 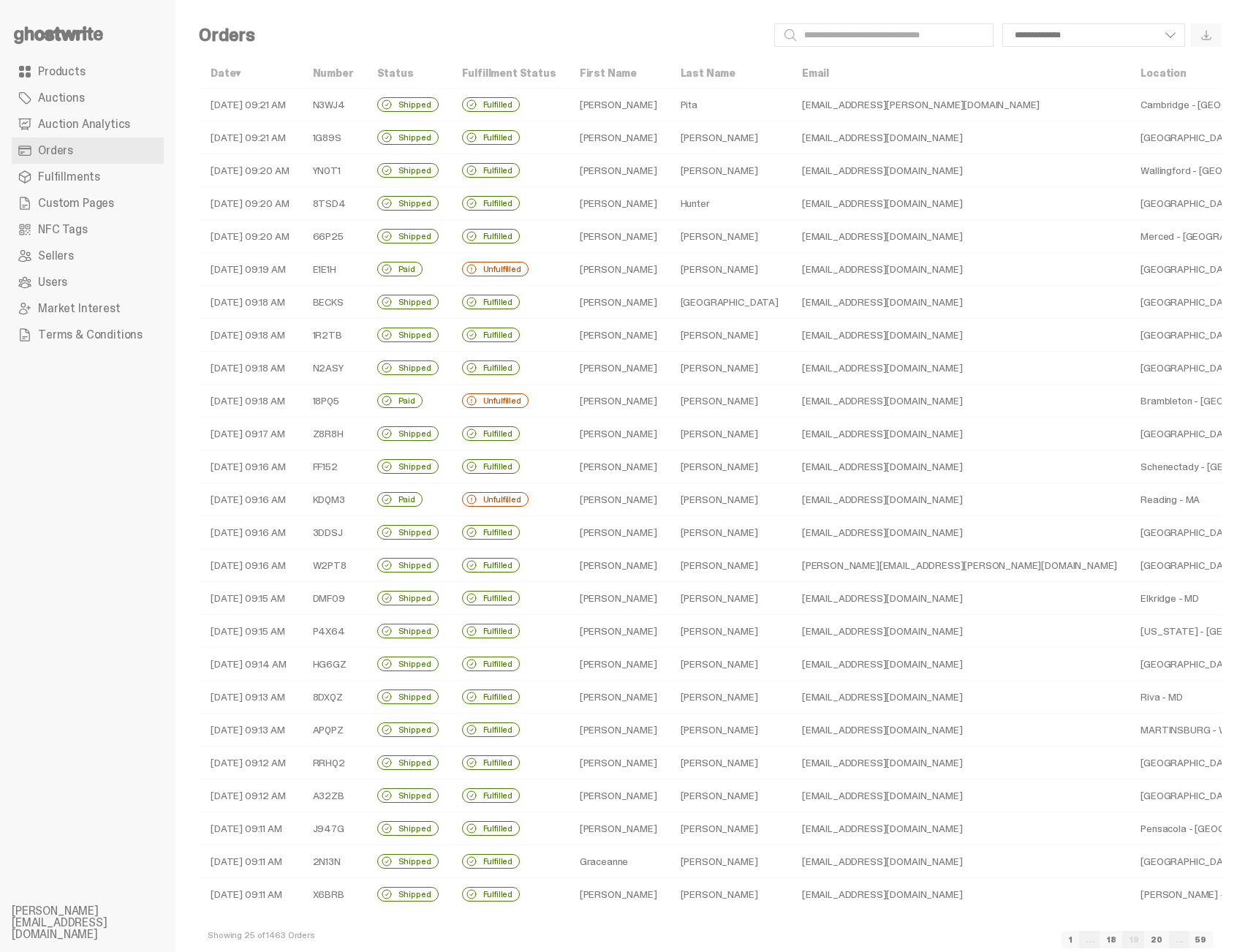 What do you see at coordinates (333, 762) in the screenshot?
I see `td: RRHQ2` at bounding box center [333, 762].